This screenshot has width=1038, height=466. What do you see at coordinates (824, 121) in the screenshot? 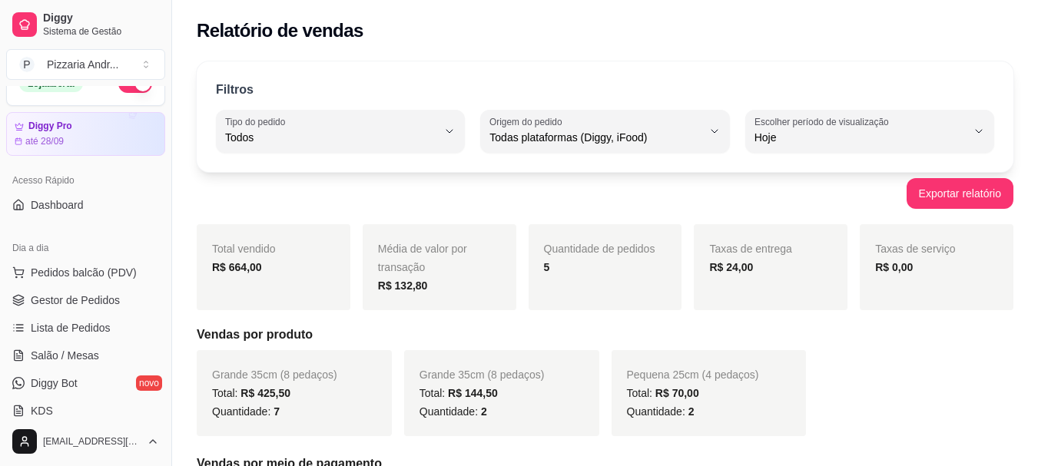
I see `label: Escolher período de visualização` at bounding box center [824, 121].